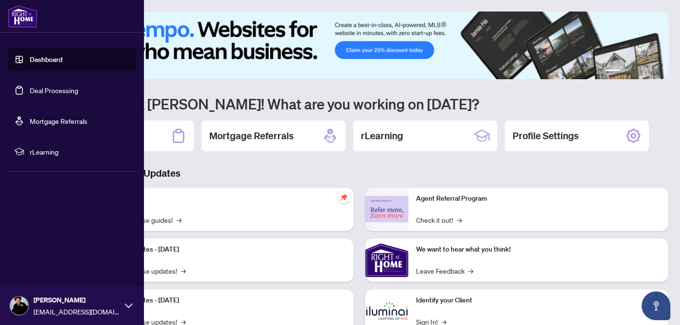 The width and height of the screenshot is (680, 325). I want to click on p: We want to hear what you think!, so click(539, 250).